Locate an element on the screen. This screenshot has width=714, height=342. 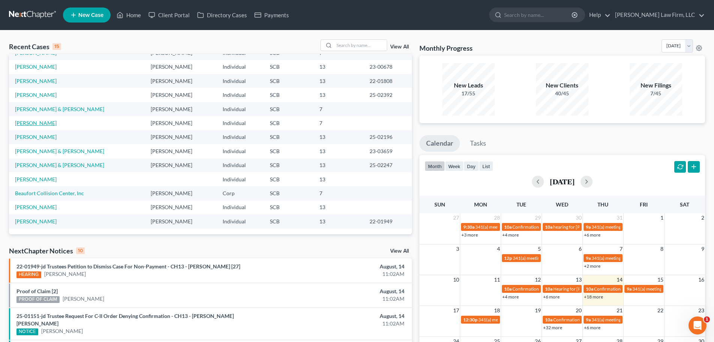
a: Client Portal is located at coordinates (169, 15).